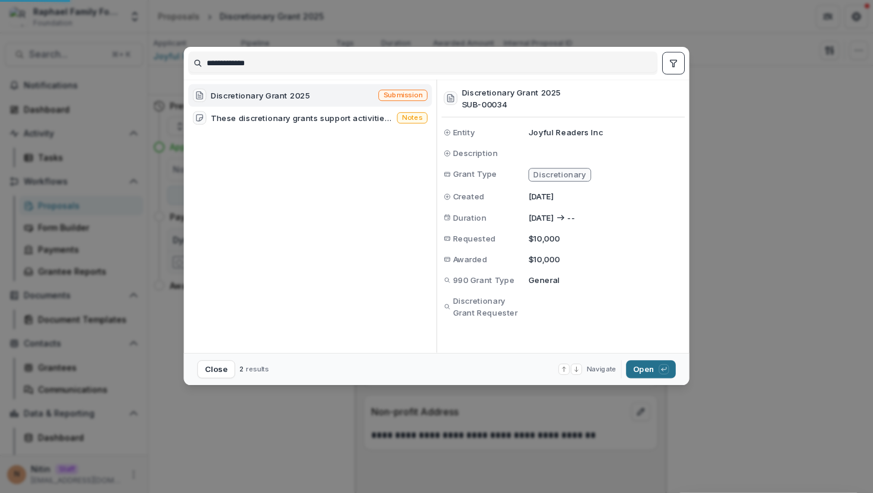 This screenshot has width=873, height=493. What do you see at coordinates (403, 95) in the screenshot?
I see `span: Submission` at bounding box center [403, 95].